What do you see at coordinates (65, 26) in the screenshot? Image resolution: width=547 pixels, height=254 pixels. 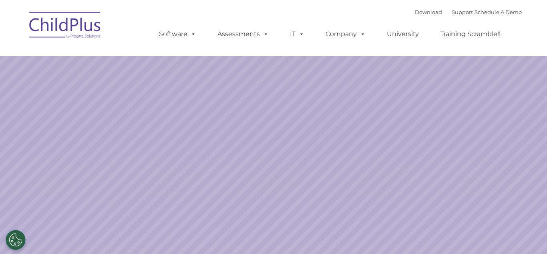 I see `img: ChildPlus by Procare Solutions` at bounding box center [65, 26].